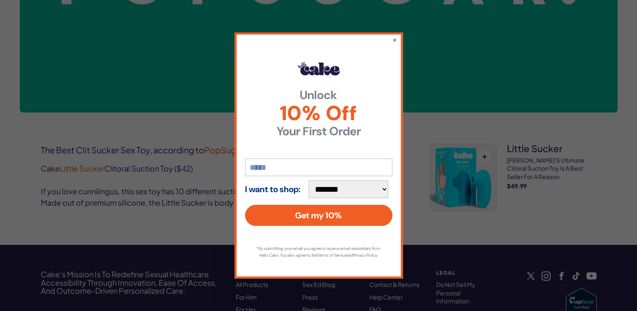  What do you see at coordinates (365, 255) in the screenshot?
I see `a: Privacy Policy` at bounding box center [365, 255].